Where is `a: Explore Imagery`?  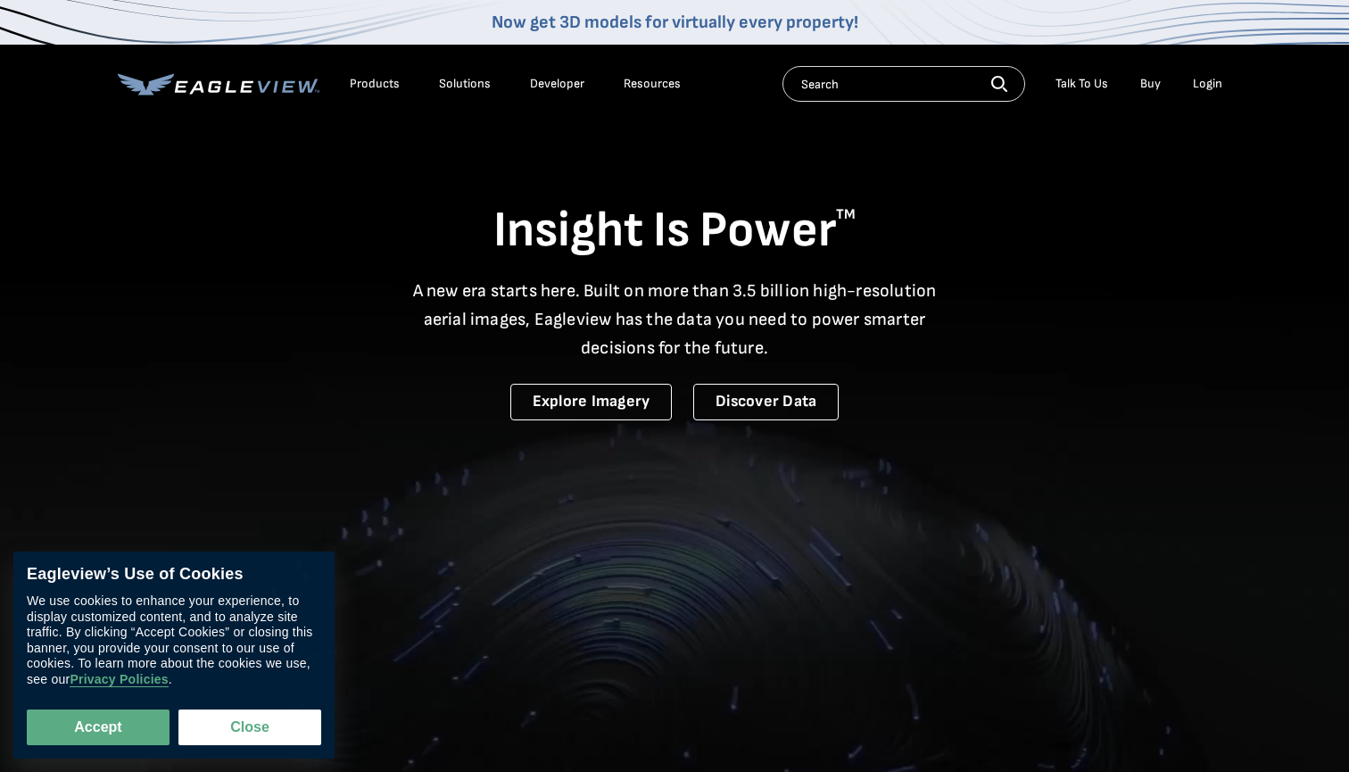
a: Explore Imagery is located at coordinates (592, 402).